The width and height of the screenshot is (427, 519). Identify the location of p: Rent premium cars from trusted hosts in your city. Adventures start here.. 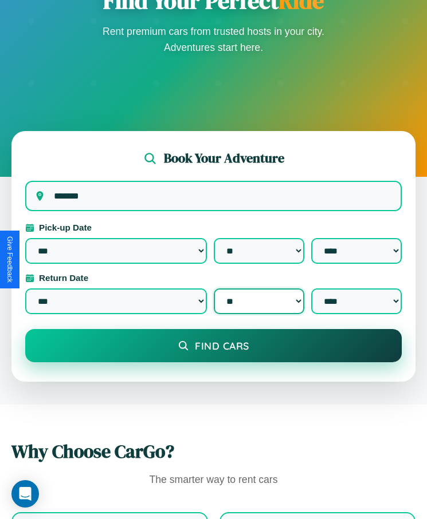
(214, 40).